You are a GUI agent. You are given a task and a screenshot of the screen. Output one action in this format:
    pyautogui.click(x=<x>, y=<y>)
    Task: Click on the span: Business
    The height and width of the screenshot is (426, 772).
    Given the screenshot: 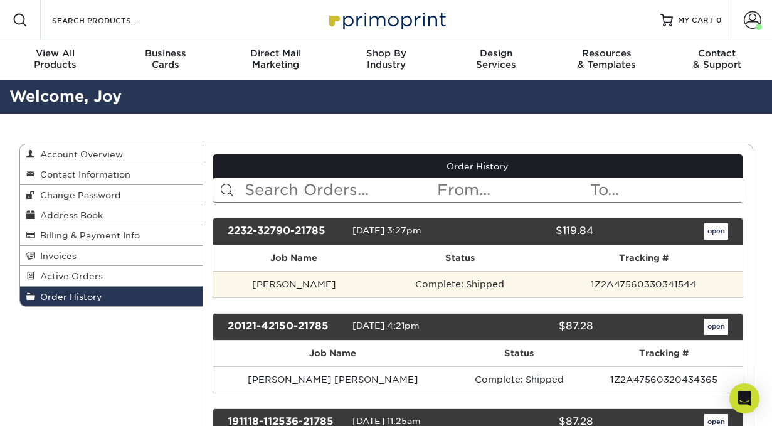 What is the action you would take?
    pyautogui.click(x=165, y=53)
    